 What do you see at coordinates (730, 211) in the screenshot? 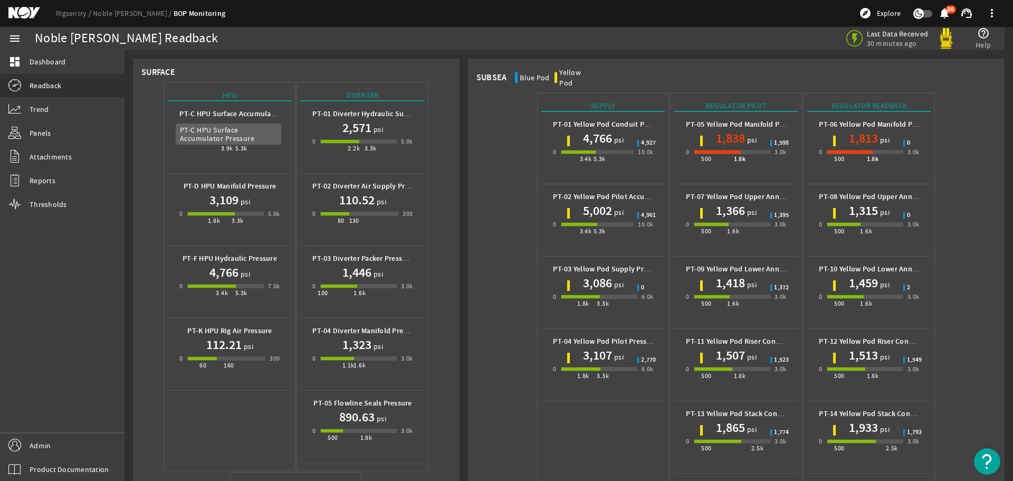
I see `h1: 1,366` at bounding box center [730, 211].